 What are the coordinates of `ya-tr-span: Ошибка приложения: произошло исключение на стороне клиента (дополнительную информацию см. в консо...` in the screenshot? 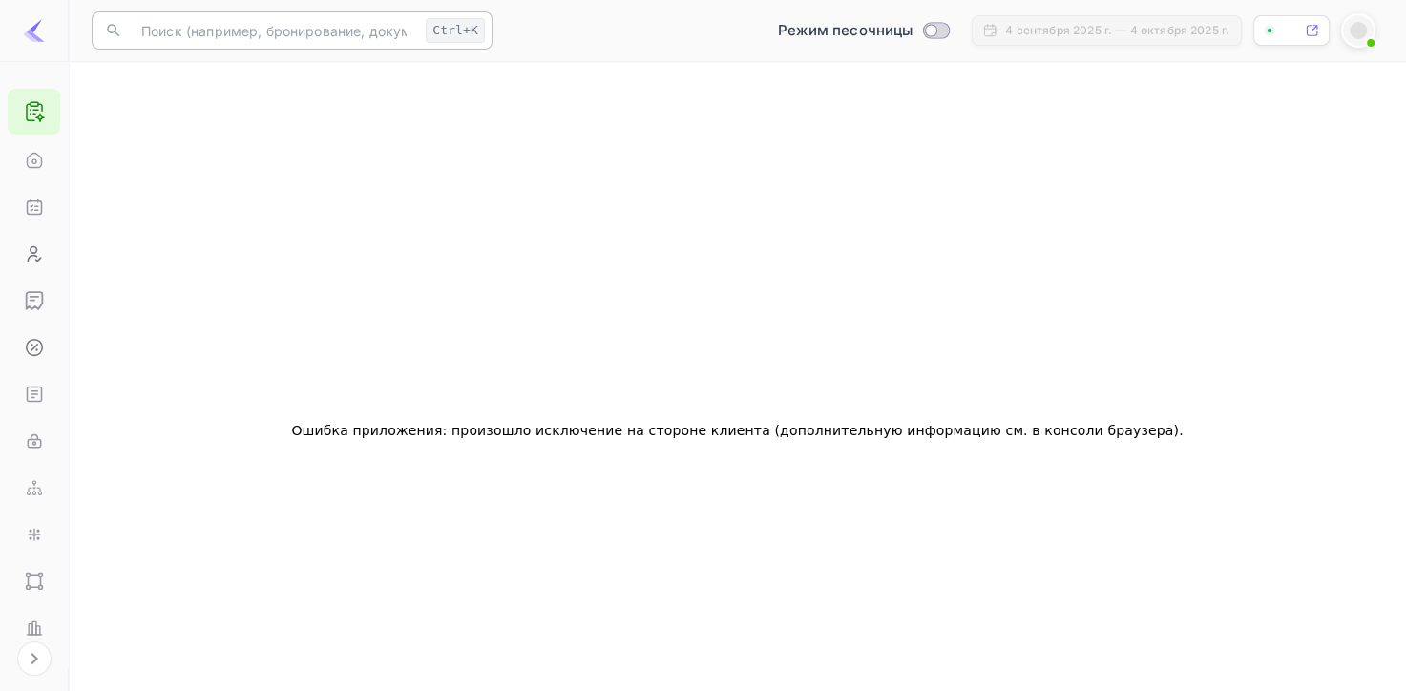 It's located at (735, 430).